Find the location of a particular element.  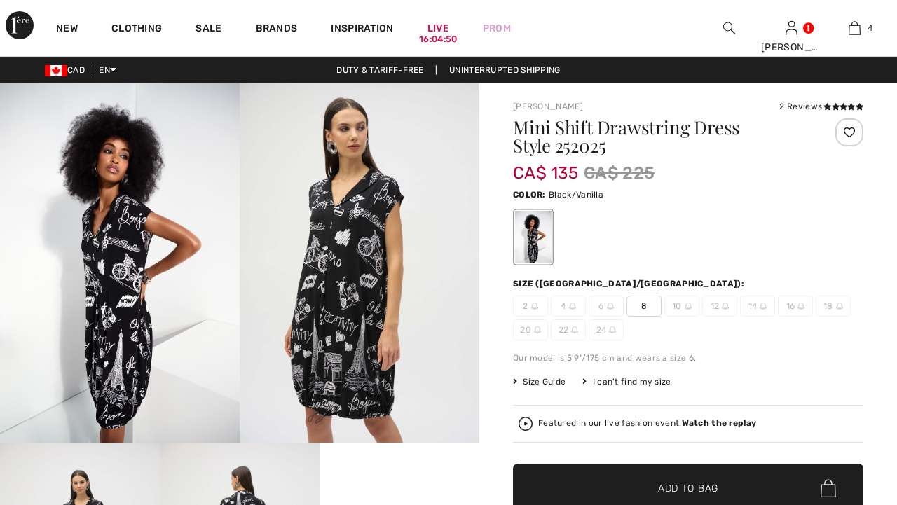

span: 18 is located at coordinates (833, 306).